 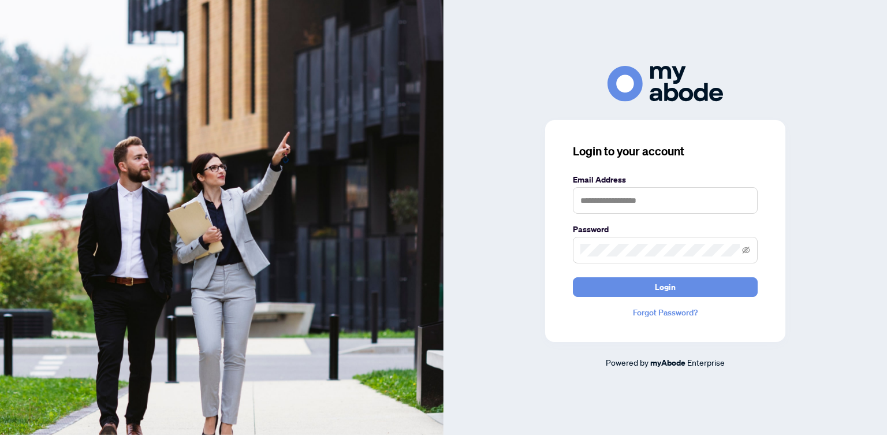 What do you see at coordinates (747, 250) in the screenshot?
I see `span: eye-invisible` at bounding box center [747, 250].